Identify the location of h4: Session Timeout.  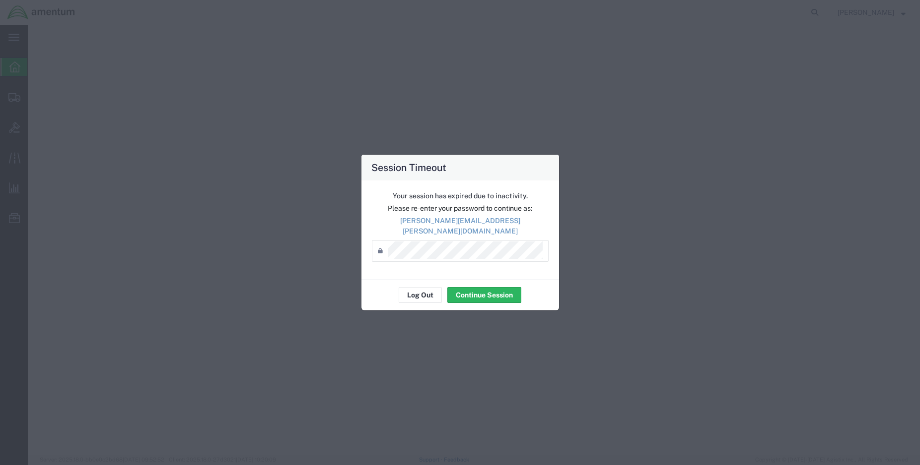
(408, 167).